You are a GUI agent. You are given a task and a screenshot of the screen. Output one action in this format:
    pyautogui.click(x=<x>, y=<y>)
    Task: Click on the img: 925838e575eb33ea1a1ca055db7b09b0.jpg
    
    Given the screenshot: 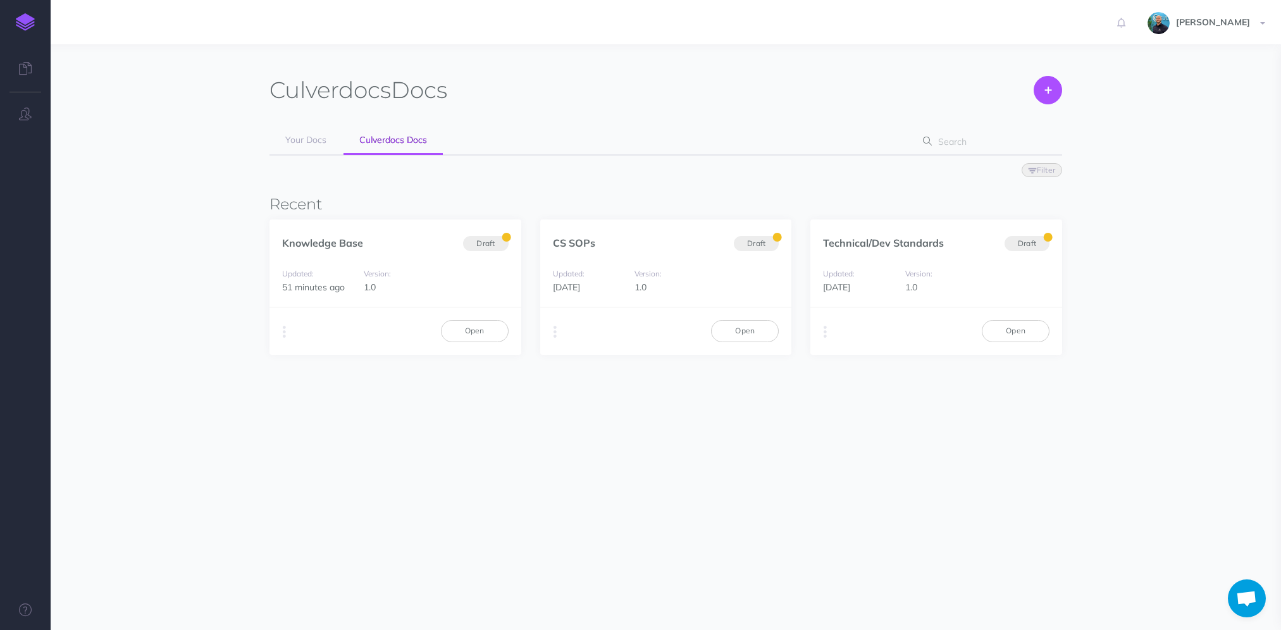 What is the action you would take?
    pyautogui.click(x=1158, y=23)
    